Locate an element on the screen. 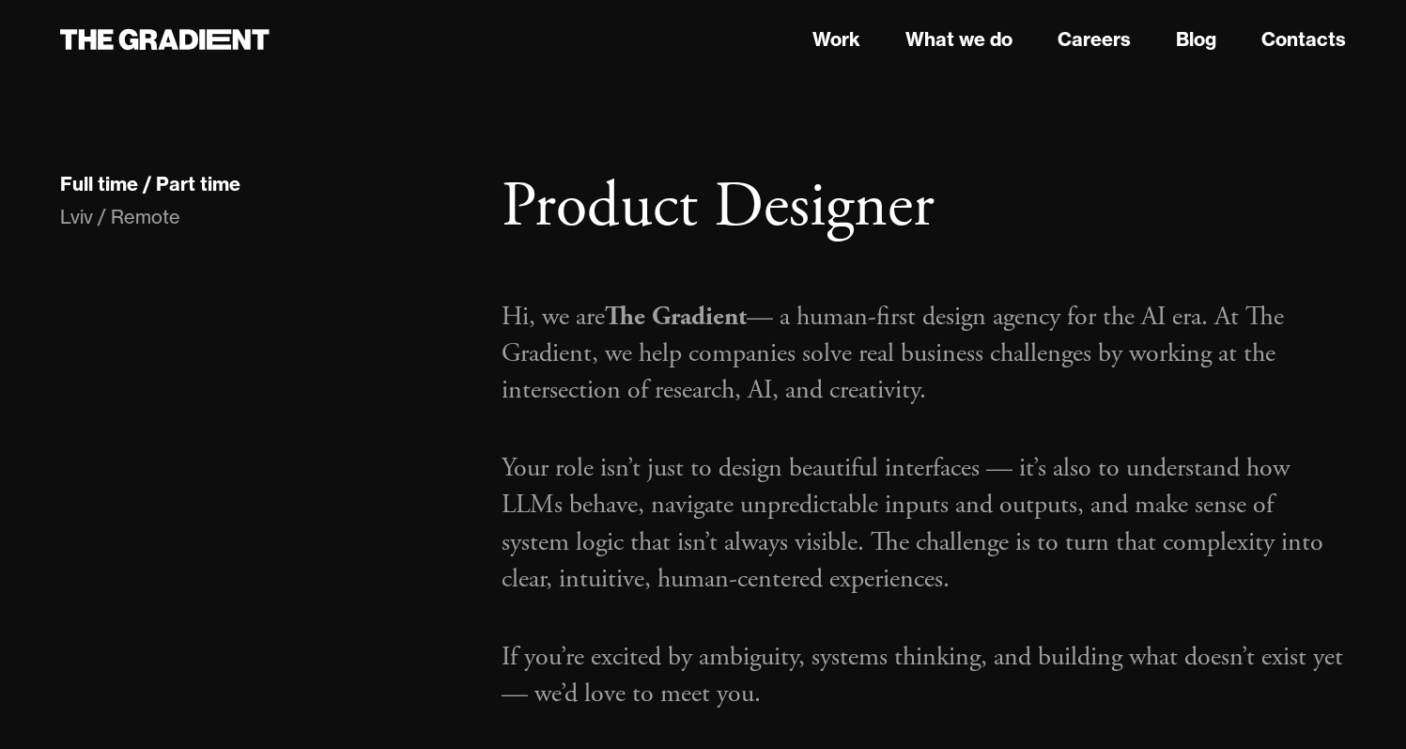 The image size is (1406, 749). a: Careers is located at coordinates (1094, 39).